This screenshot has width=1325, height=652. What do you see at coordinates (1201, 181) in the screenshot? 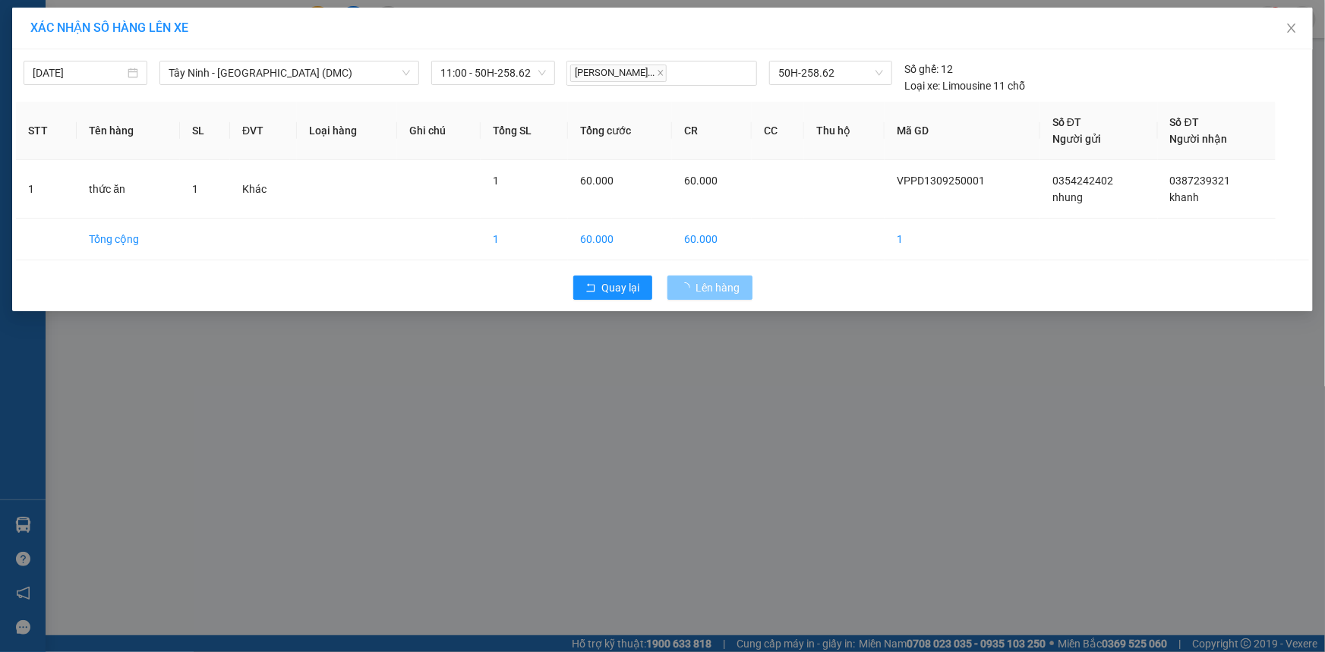
I see `span: 0387239321` at bounding box center [1201, 181].